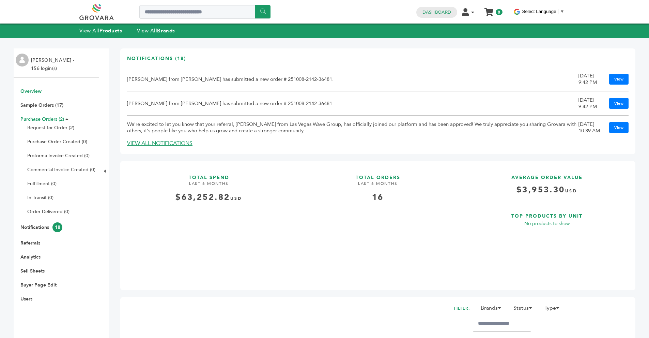 This screenshot has width=649, height=338. Describe the element at coordinates (547, 213) in the screenshot. I see `h3: TOP PRODUCTS BY UNIT` at that location.